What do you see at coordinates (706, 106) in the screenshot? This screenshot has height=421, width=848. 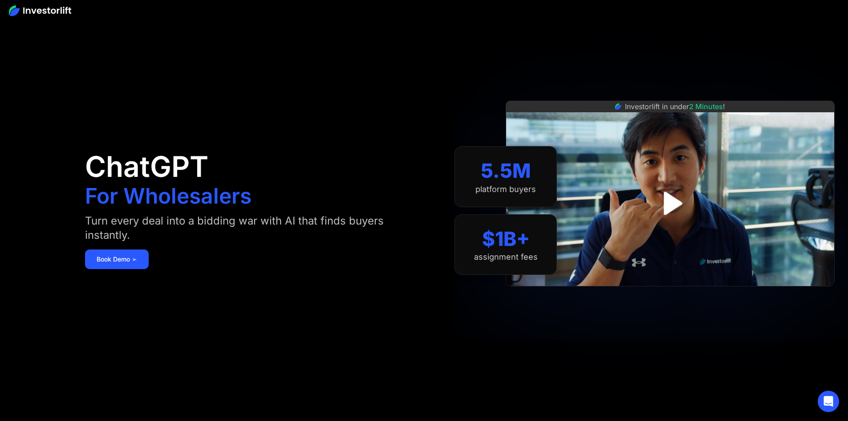 I see `span: 2 Minutes` at bounding box center [706, 106].